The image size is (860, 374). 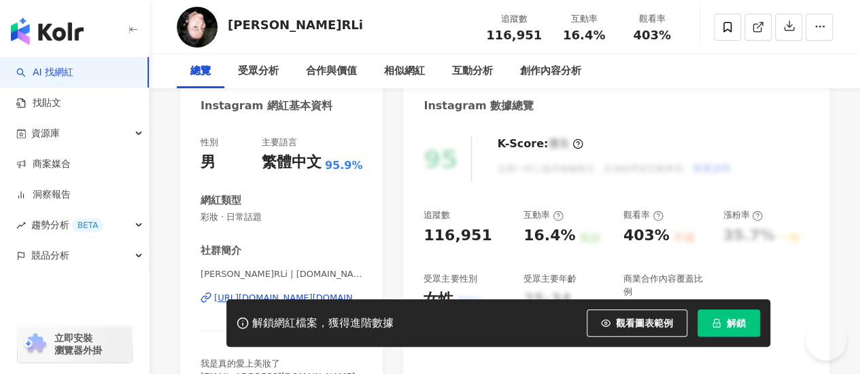 What do you see at coordinates (457, 236) in the screenshot?
I see `div: 116,951` at bounding box center [457, 236].